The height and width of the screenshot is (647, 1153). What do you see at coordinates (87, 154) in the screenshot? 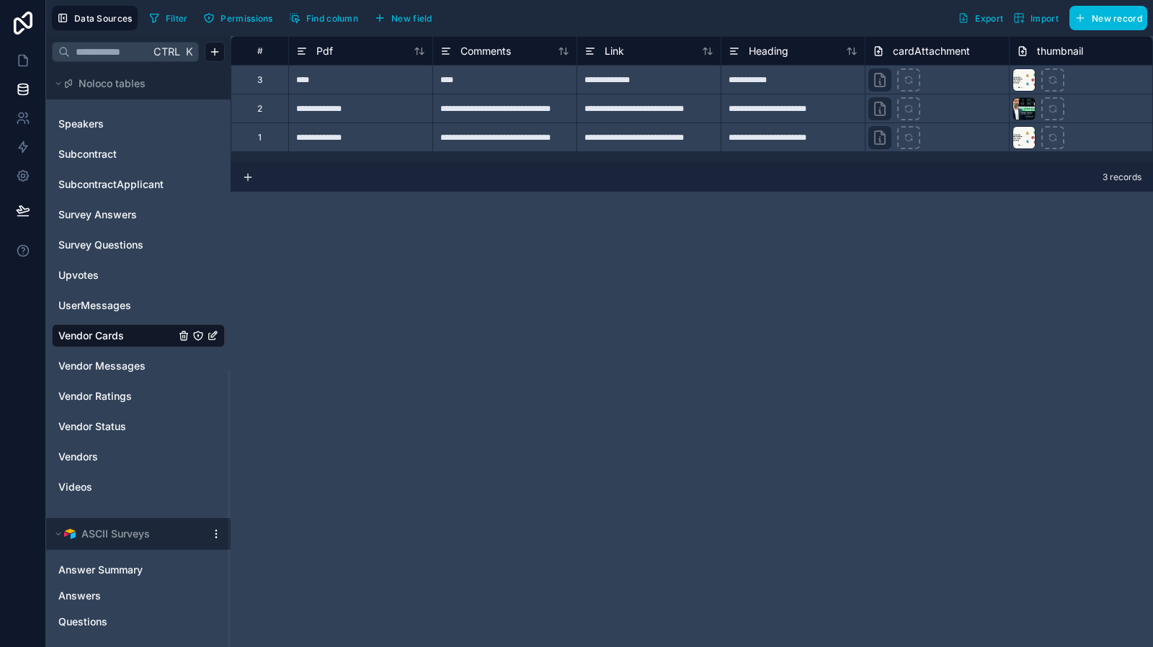
I see `span: Subcontract` at bounding box center [87, 154].